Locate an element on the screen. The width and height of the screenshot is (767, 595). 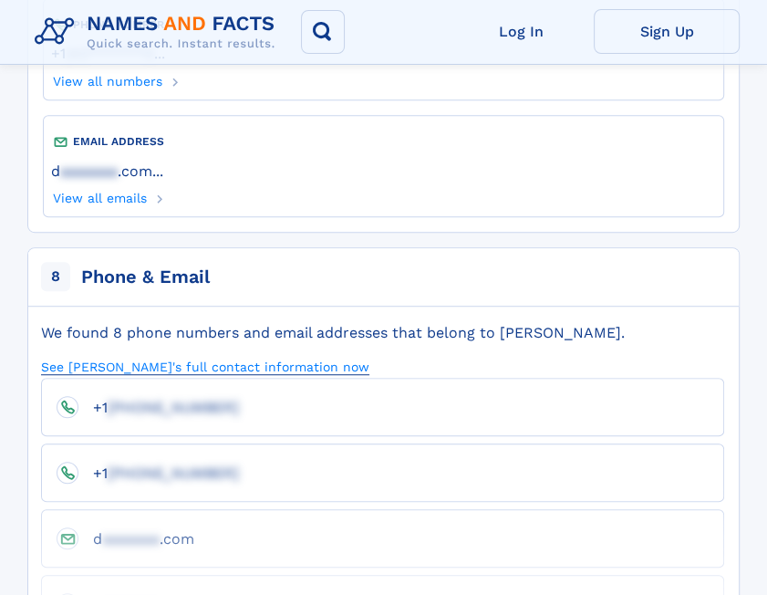
a: Sign Up is located at coordinates (667, 31).